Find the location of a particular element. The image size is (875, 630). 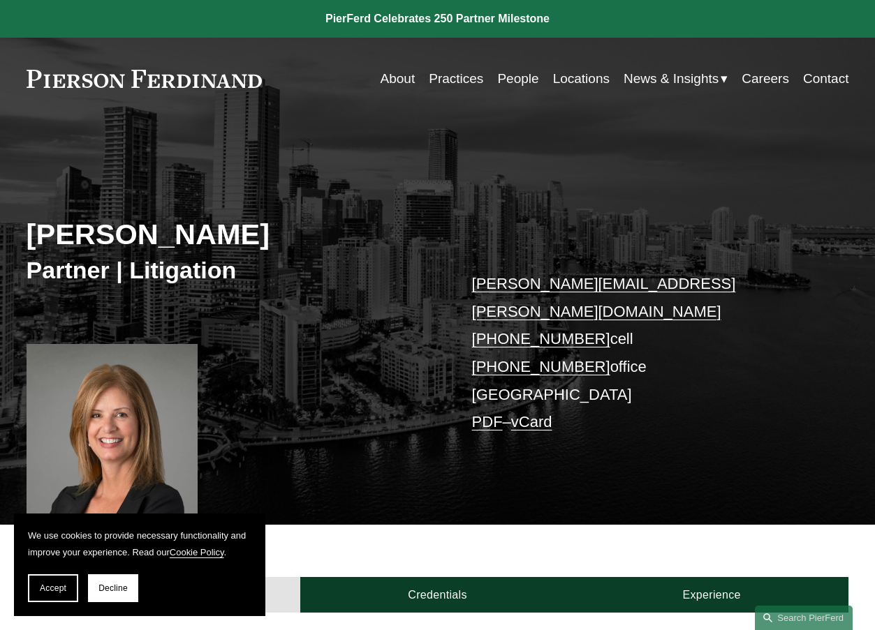

a: Experience is located at coordinates (711, 595).